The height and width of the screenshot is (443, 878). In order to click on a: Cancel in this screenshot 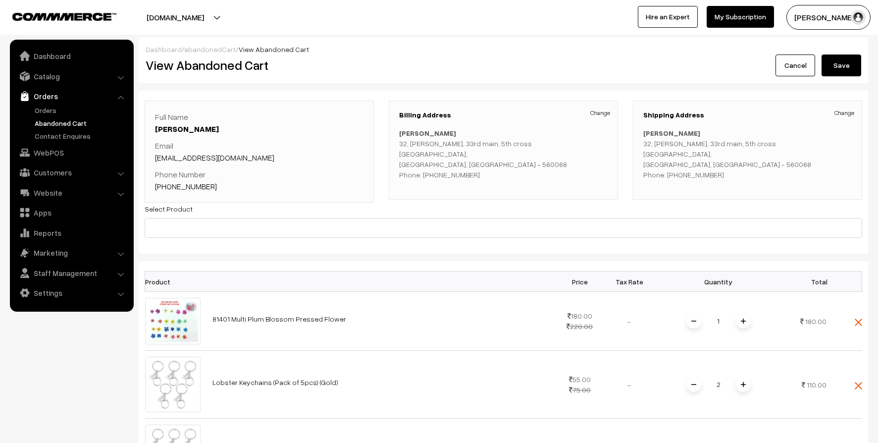, I will do `click(796, 65)`.